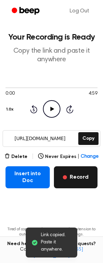  What do you see at coordinates (52, 37) in the screenshot?
I see `h1: Your Recording is Ready` at bounding box center [52, 37].